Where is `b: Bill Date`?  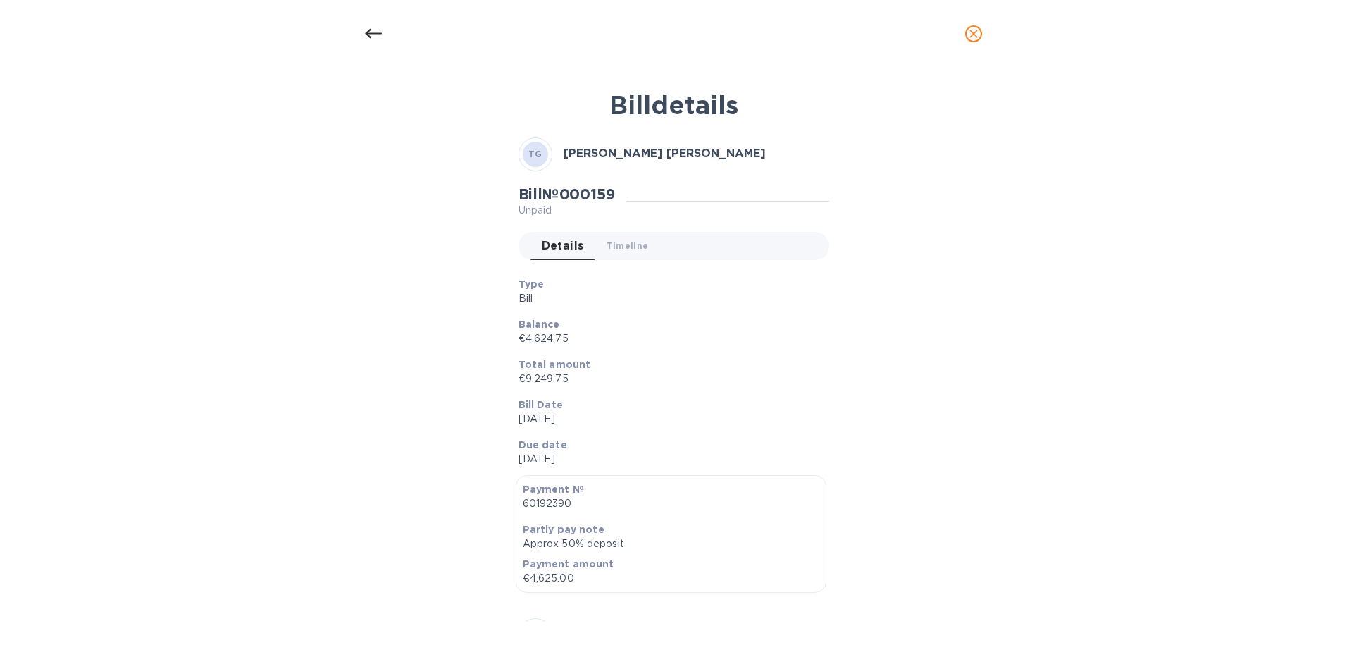
b: Bill Date is located at coordinates (540, 404).